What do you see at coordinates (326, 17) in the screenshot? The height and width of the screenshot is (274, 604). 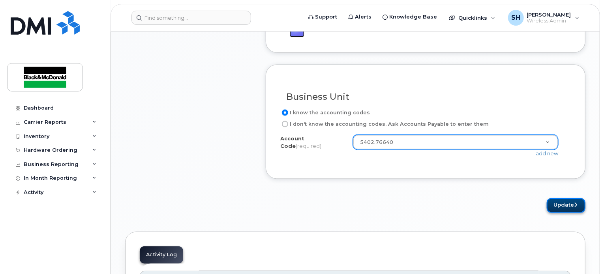 I see `span: Support` at bounding box center [326, 17].